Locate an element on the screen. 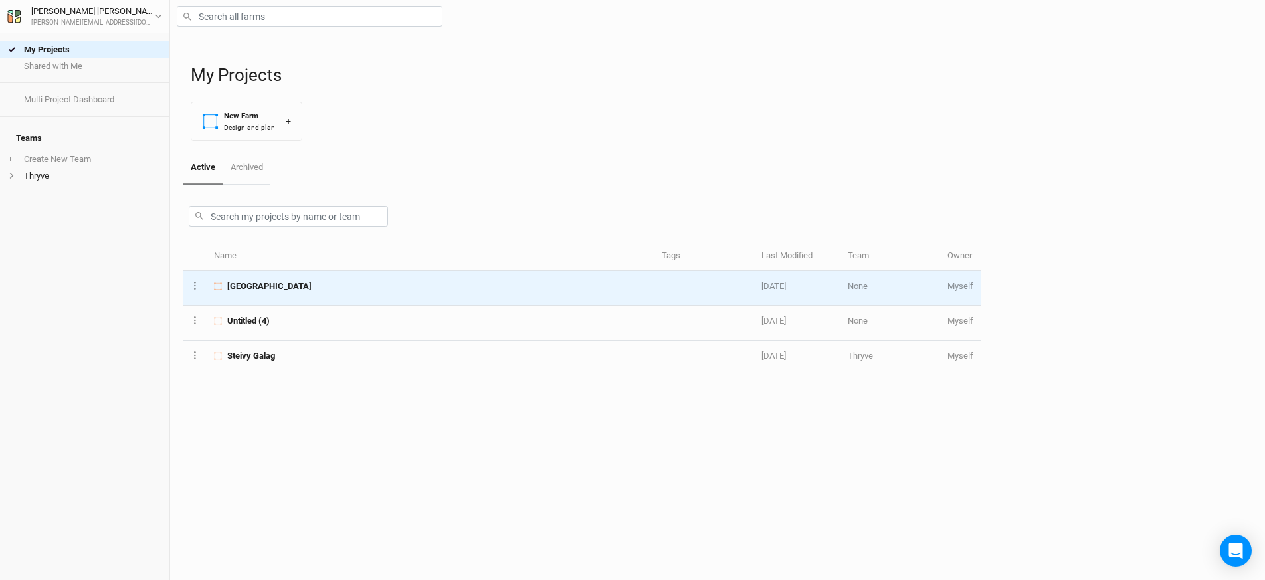  th: Team is located at coordinates (890, 256).